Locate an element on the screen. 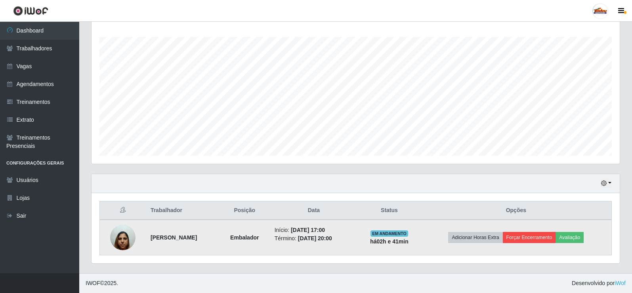 The image size is (632, 293). th: Posição is located at coordinates (245, 210).